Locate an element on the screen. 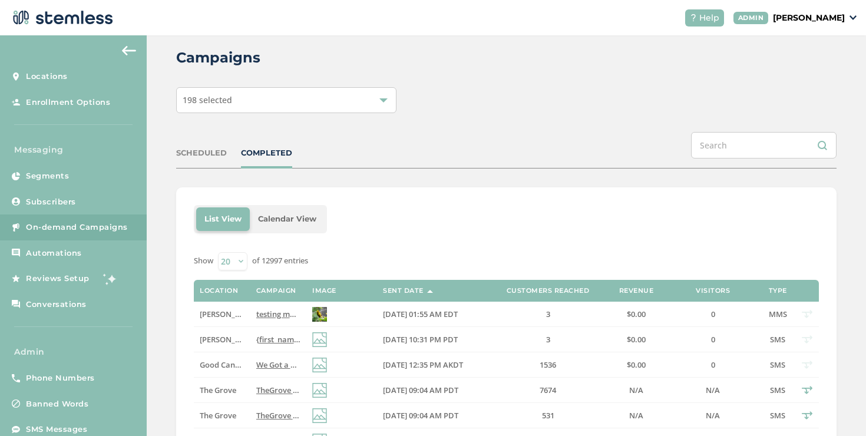  img: icon-sort-1e1d7615.svg is located at coordinates (430, 291).